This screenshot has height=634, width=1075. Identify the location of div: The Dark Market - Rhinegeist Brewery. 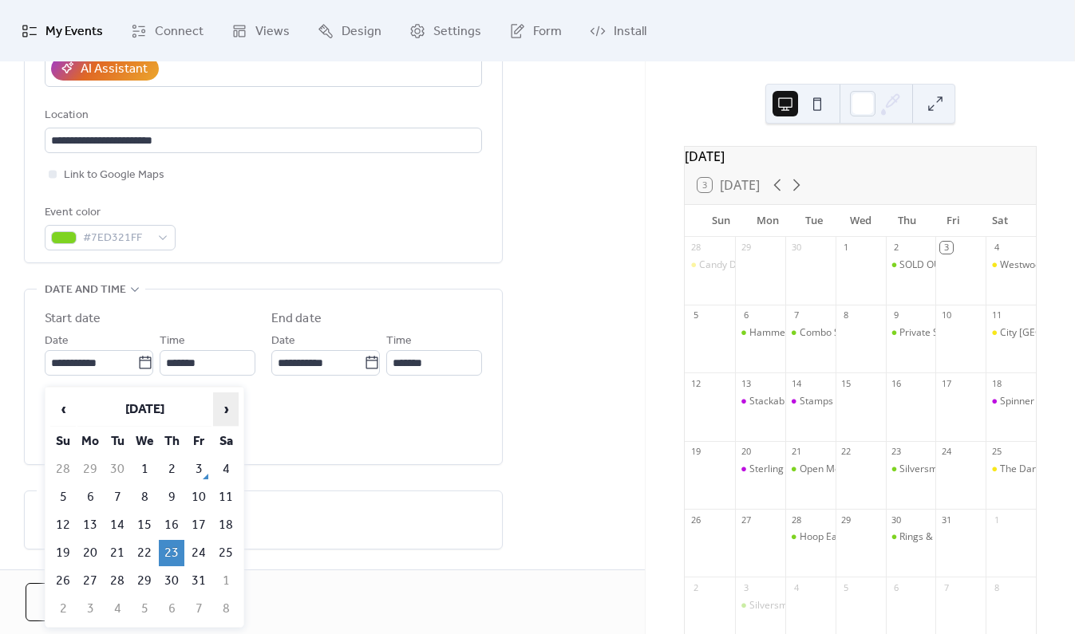
(1010, 469).